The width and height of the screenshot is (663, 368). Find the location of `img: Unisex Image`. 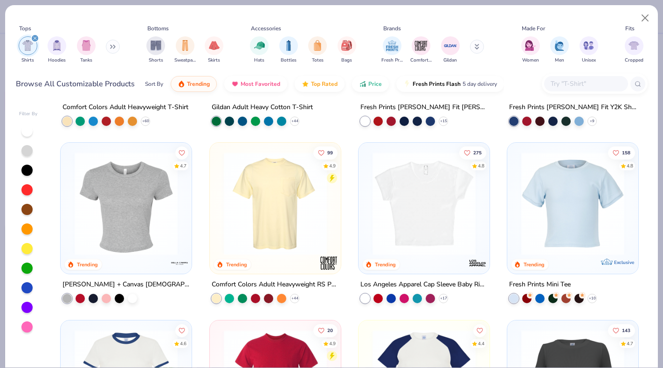

img: Unisex Image is located at coordinates (589, 45).